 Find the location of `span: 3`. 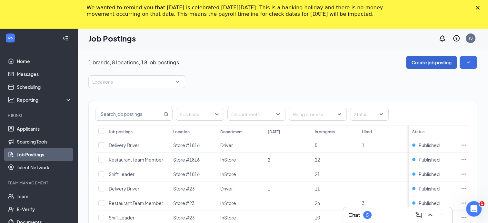

span: 3 is located at coordinates (363, 203).